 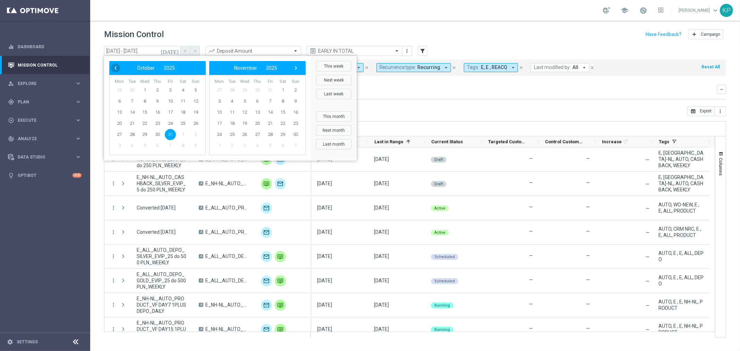 What do you see at coordinates (705, 34) in the screenshot?
I see `button: add Campaign` at bounding box center [705, 34].